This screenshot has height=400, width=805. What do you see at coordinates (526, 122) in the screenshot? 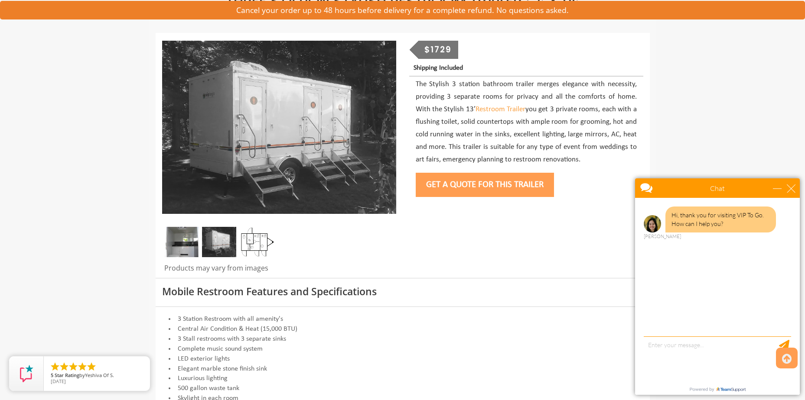
I see `p: The Stylish 3 station bathroom trailer merges elegance with necessity, providing 3 separate rooms...` at bounding box center [526, 122].